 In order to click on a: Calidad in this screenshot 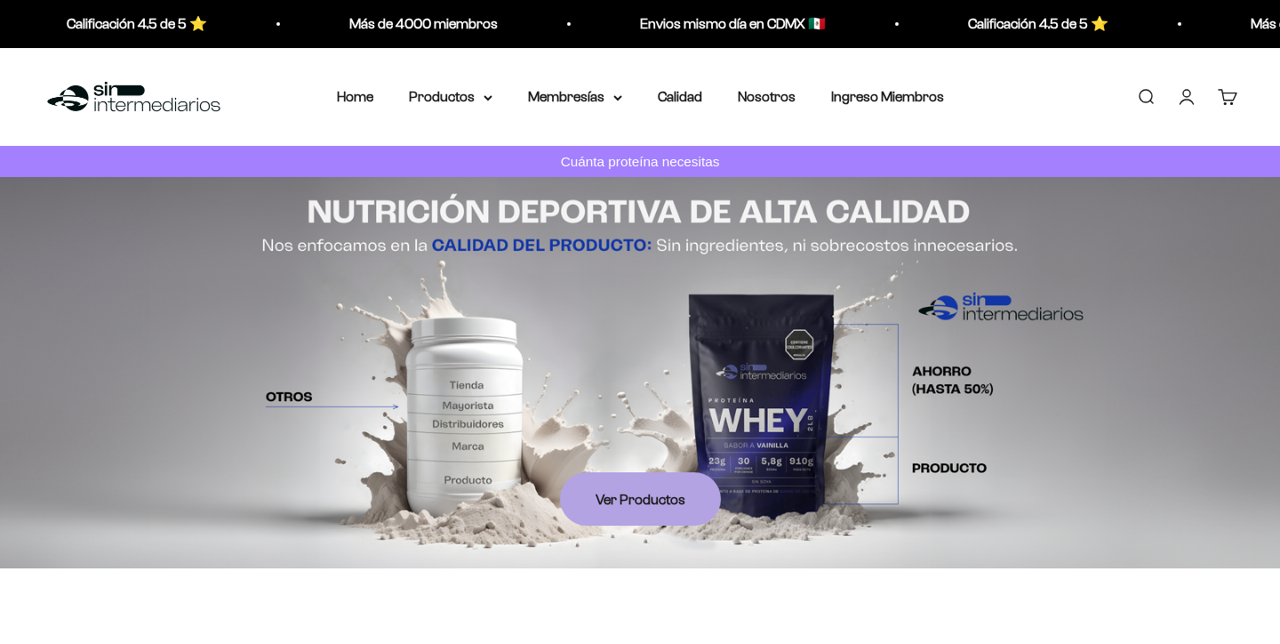, I will do `click(680, 96)`.